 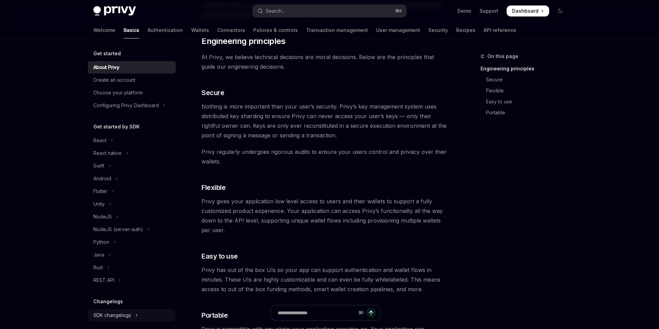 What do you see at coordinates (503, 56) in the screenshot?
I see `span: On this page` at bounding box center [503, 56].